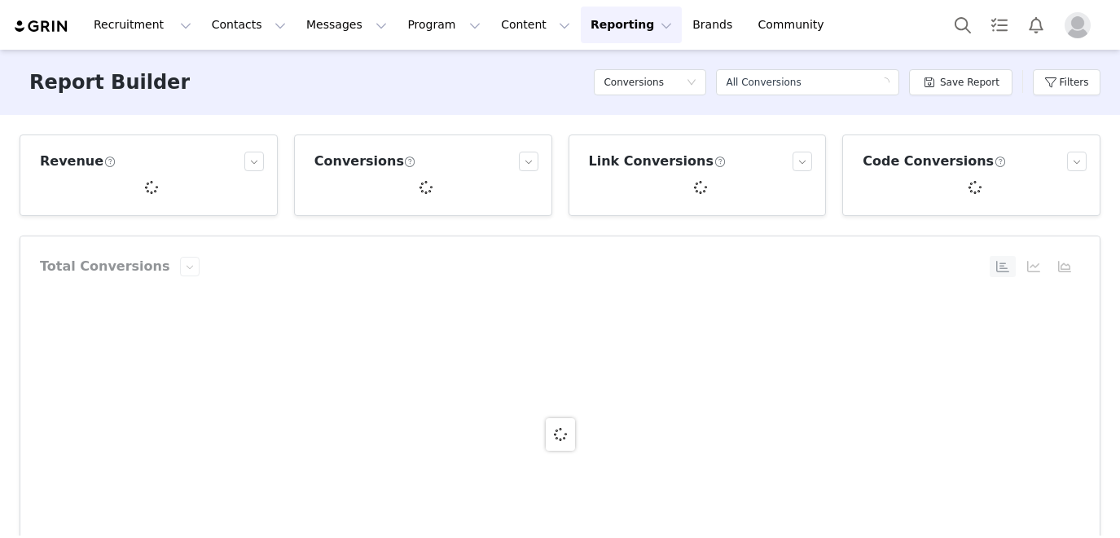 This screenshot has height=538, width=1120. What do you see at coordinates (960, 82) in the screenshot?
I see `button: Save Report` at bounding box center [960, 82].